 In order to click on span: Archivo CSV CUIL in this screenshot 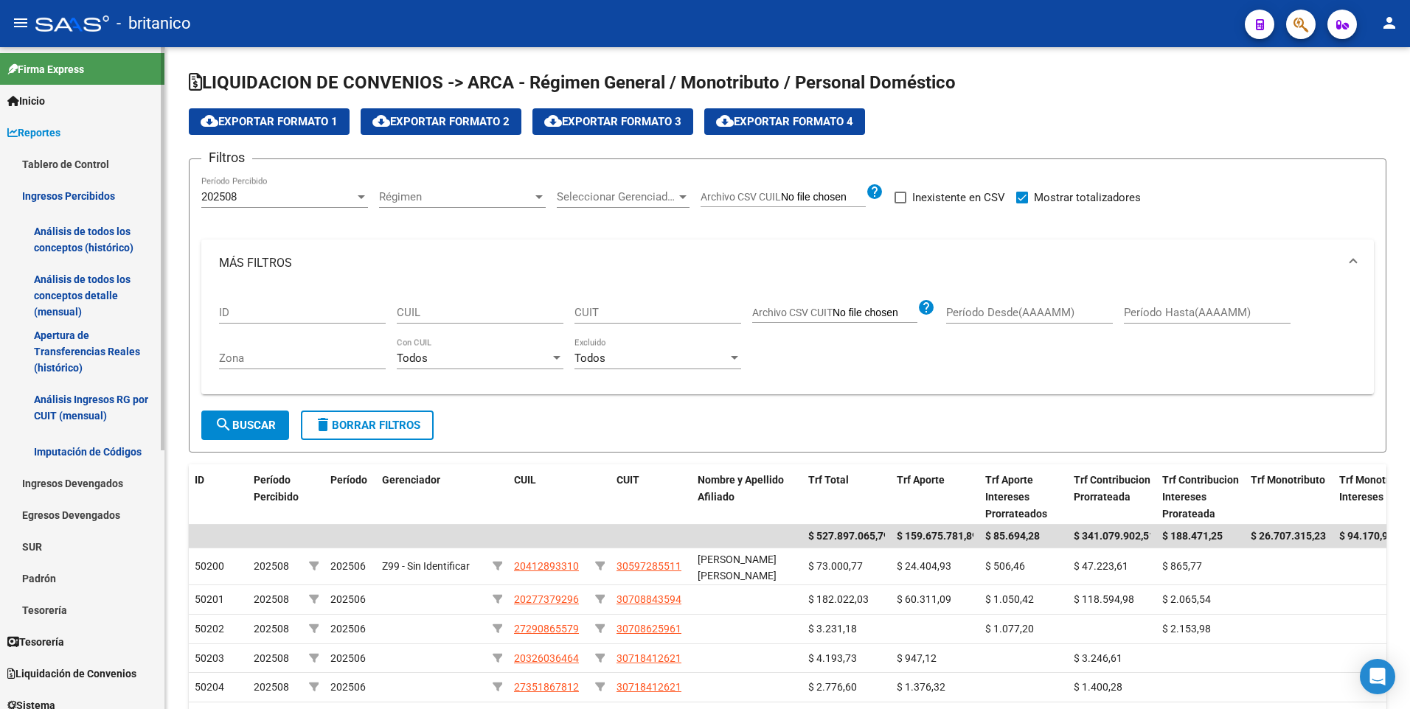, I will do `click(740, 197)`.